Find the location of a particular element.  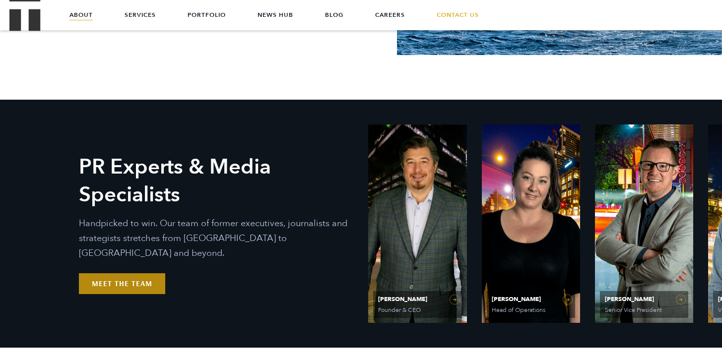

a: View Bio for Matt Grant is located at coordinates (644, 224).